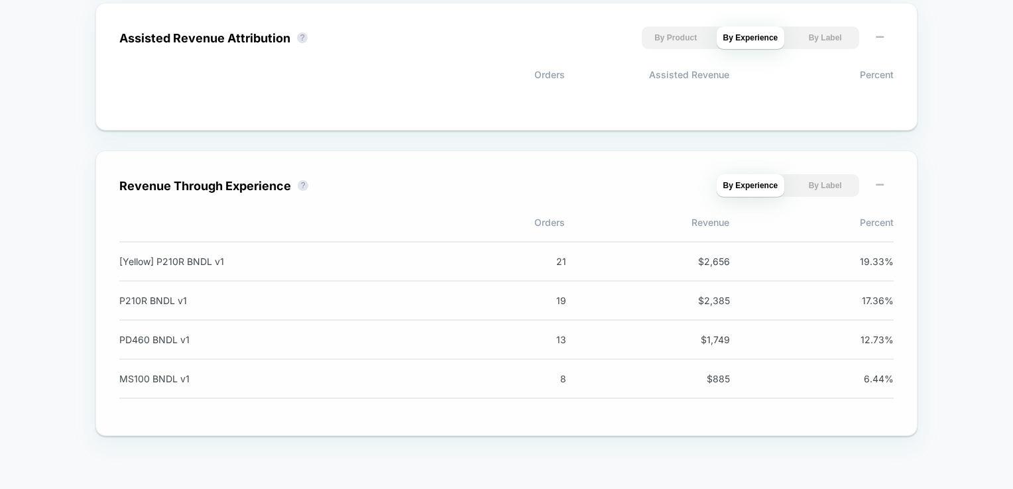  Describe the element at coordinates (294, 261) in the screenshot. I see `div: [Yellow] P210R BNDL v1` at that location.